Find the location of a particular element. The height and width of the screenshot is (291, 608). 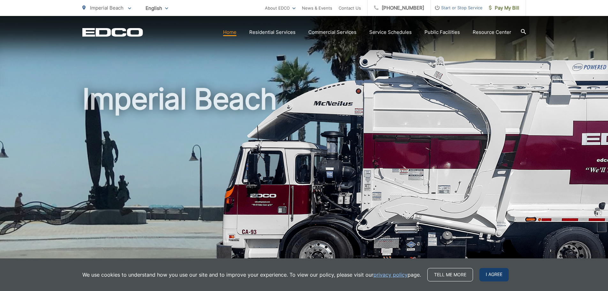

a: Contact Us is located at coordinates (350, 8).